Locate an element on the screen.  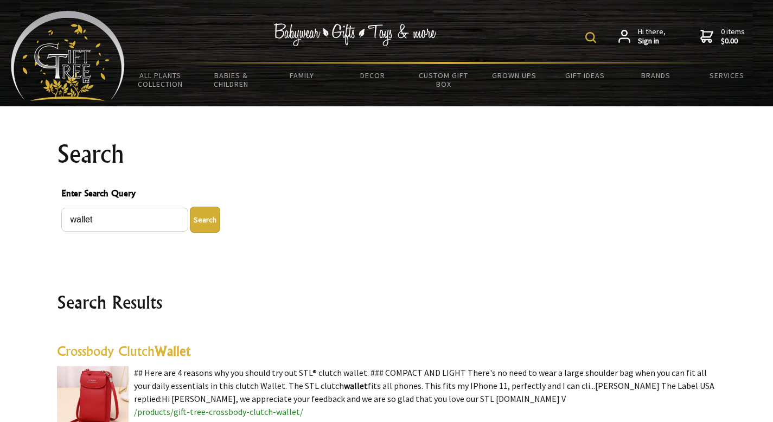
strong: Sign in is located at coordinates (651, 41).